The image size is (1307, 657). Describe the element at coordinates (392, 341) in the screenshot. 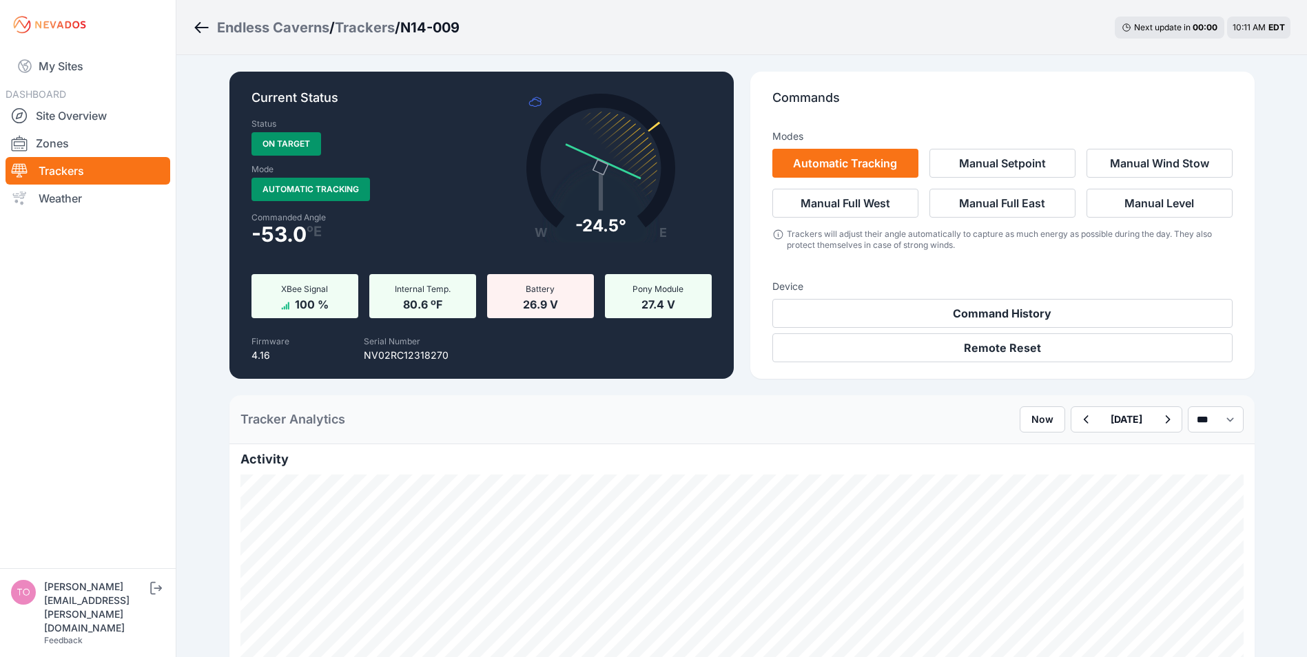

I see `label: Serial Number` at that location.